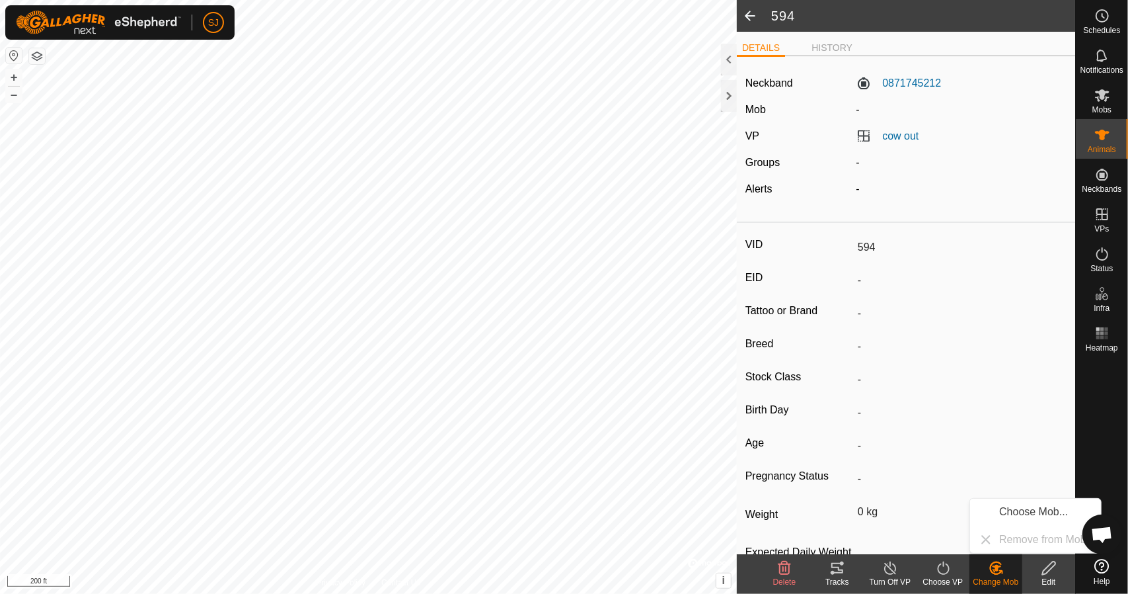 The image size is (1128, 594). I want to click on img: Gallagher Logo, so click(98, 22).